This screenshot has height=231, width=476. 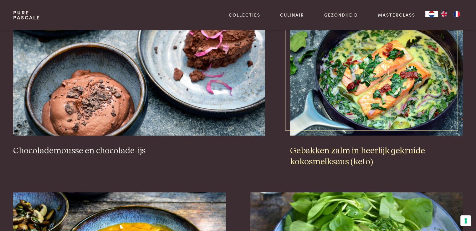 What do you see at coordinates (377, 73) in the screenshot?
I see `img: Gebakken zalm in heerlijk gekruide kokosmelksaus (keto)` at bounding box center [377, 73].